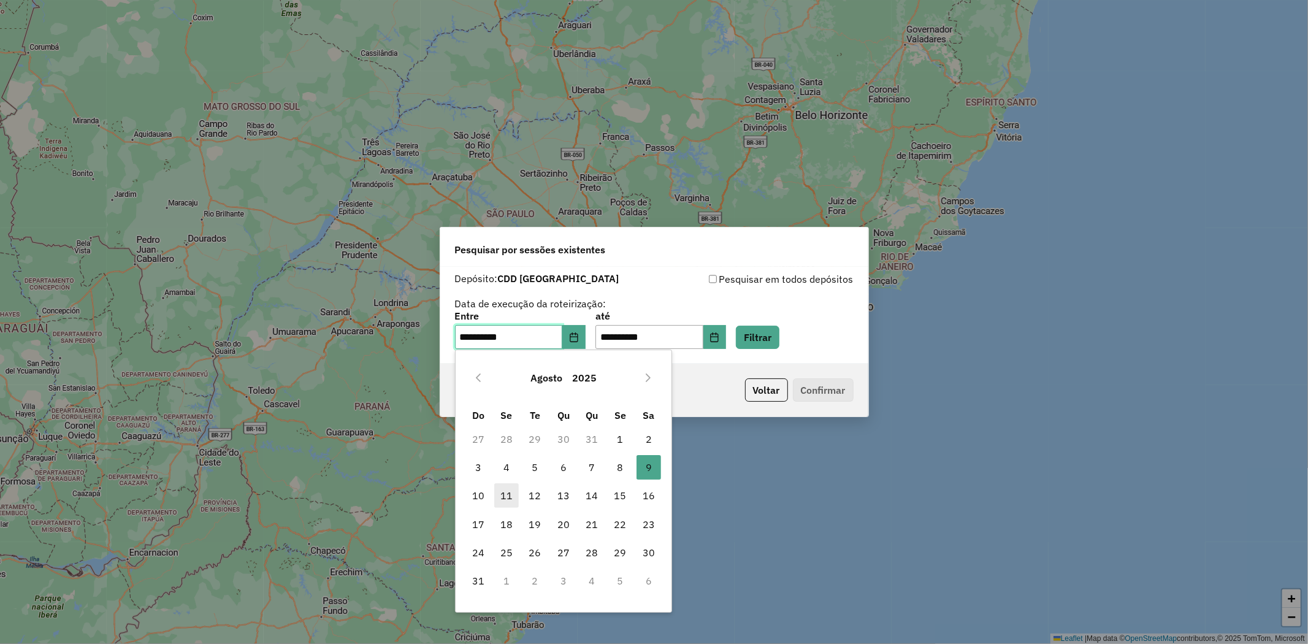 Image resolution: width=1308 pixels, height=644 pixels. What do you see at coordinates (535, 552) in the screenshot?
I see `td: 26` at bounding box center [535, 552].